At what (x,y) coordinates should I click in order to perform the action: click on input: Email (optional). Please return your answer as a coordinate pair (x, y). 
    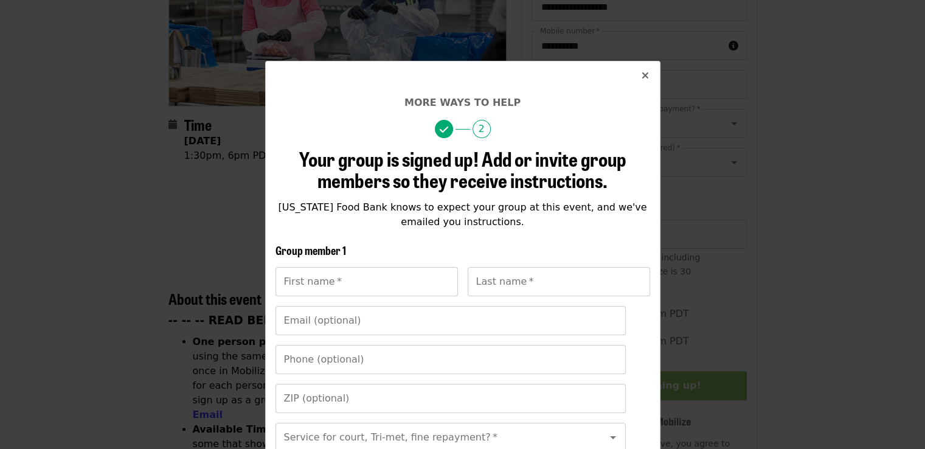
    Looking at the image, I should click on (451, 321).